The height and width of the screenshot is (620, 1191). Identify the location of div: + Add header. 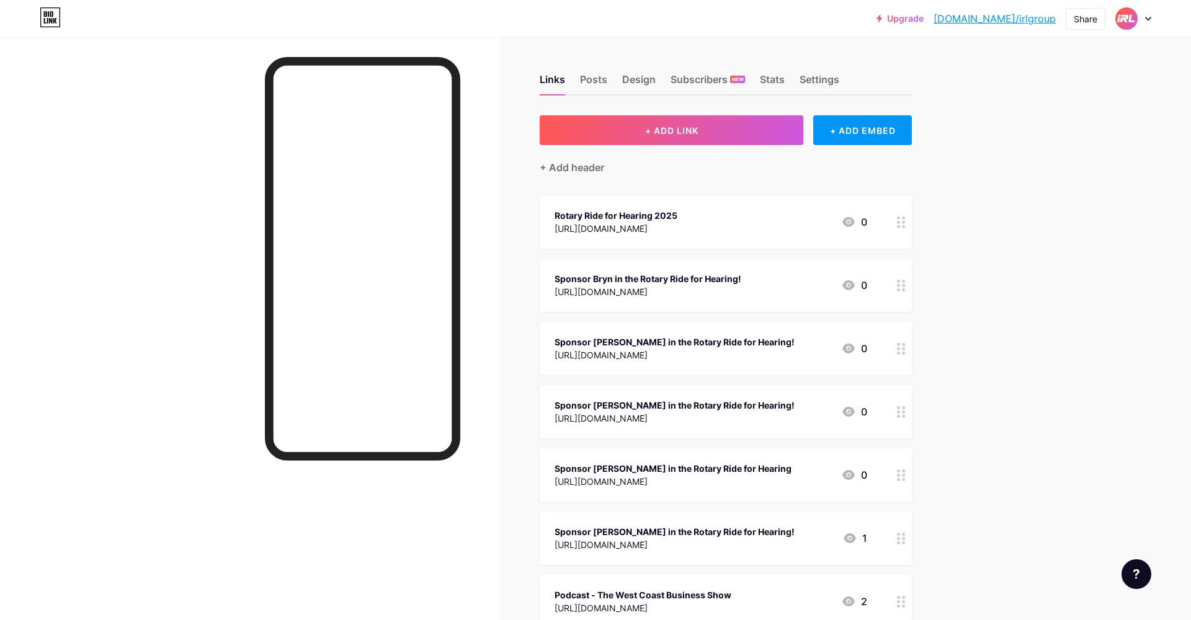
(572, 167).